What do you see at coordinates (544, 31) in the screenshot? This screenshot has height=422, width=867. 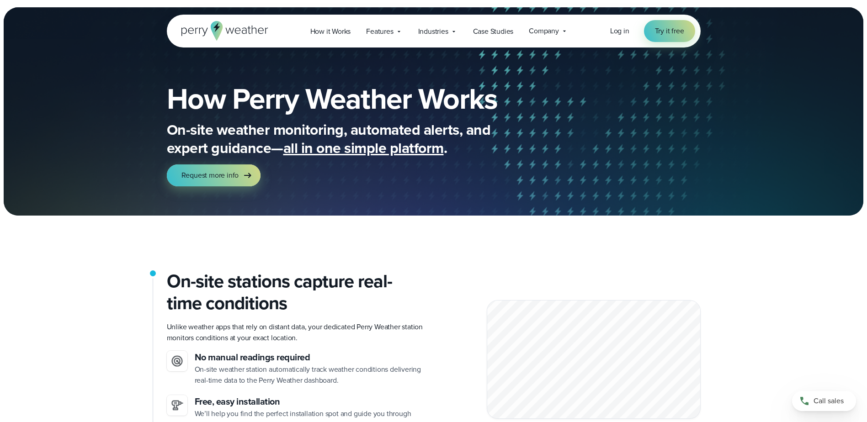 I see `span: Company` at bounding box center [544, 31].